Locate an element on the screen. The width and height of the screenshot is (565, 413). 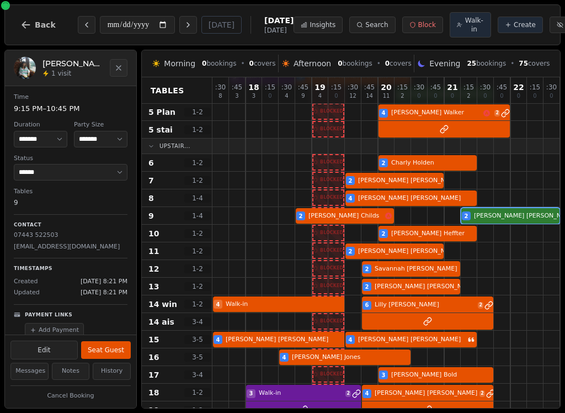
span: 15 is located at coordinates (154, 340).